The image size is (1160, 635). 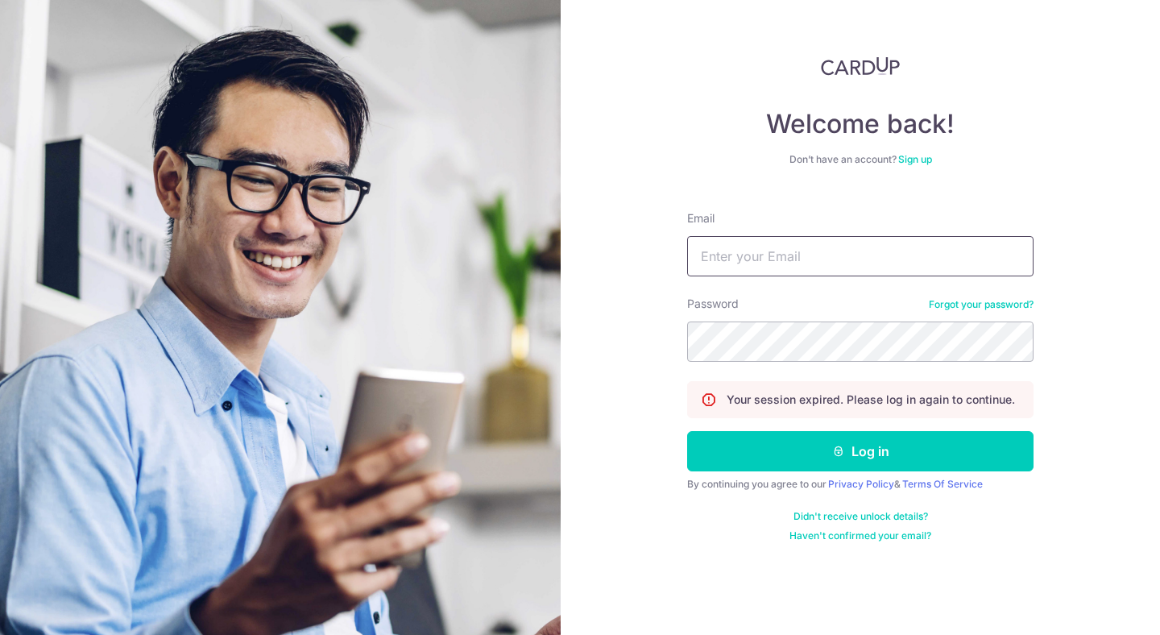 What do you see at coordinates (860, 66) in the screenshot?
I see `img: CardUp Logo` at bounding box center [860, 66].